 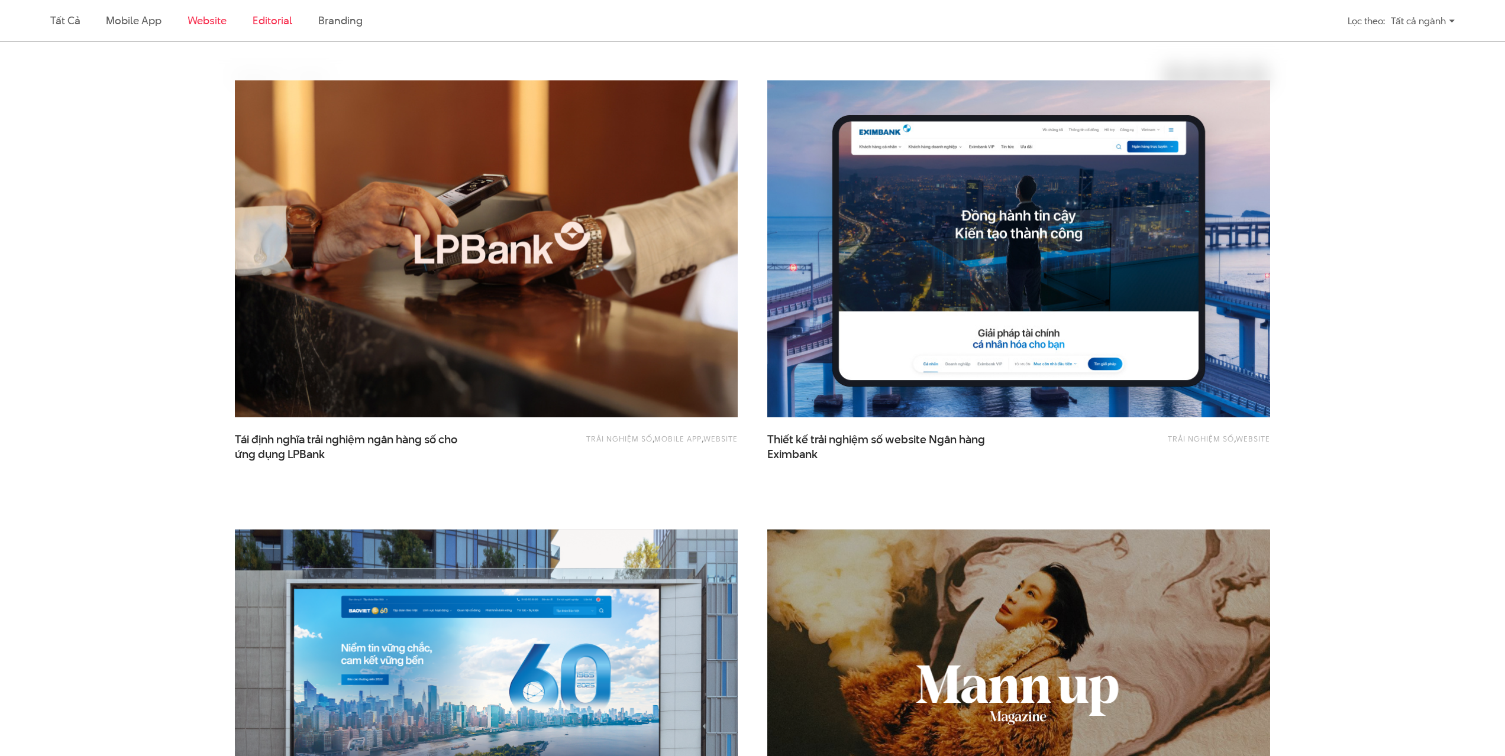 I want to click on span: Tái định nghĩa trải nghiệm ngân hàng số cho, so click(x=353, y=447).